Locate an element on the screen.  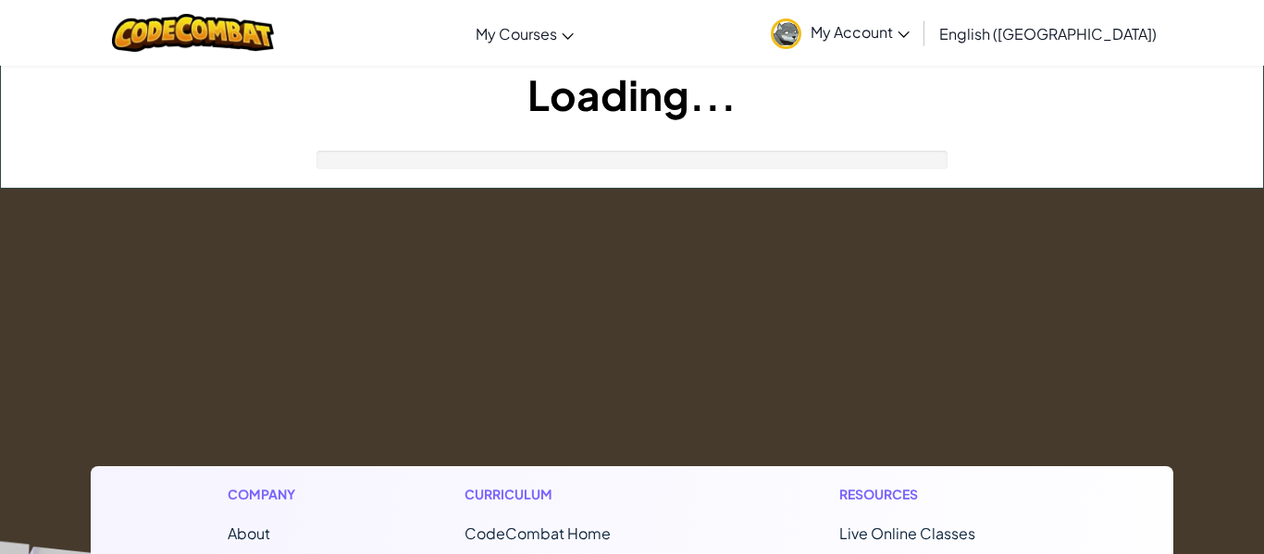
a: CodeCombat logo is located at coordinates (192, 32).